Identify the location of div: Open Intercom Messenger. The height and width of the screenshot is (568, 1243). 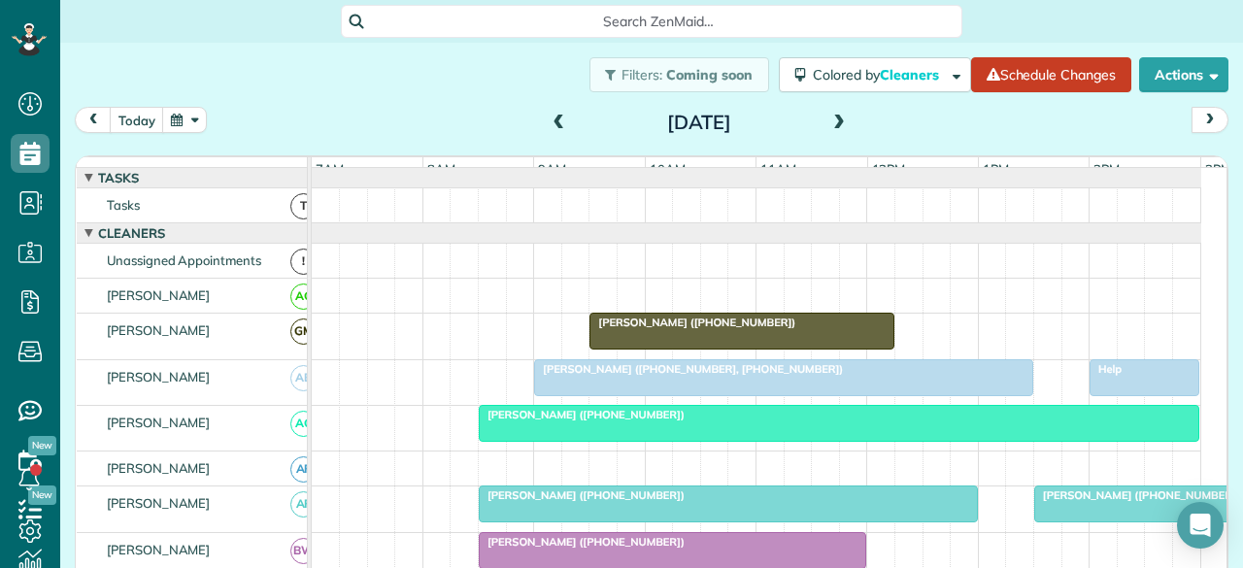
(1200, 525).